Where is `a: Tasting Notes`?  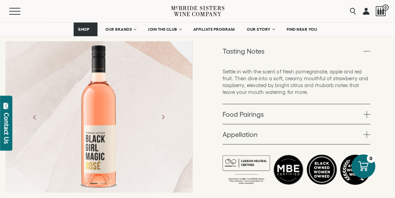 a: Tasting Notes is located at coordinates (296, 51).